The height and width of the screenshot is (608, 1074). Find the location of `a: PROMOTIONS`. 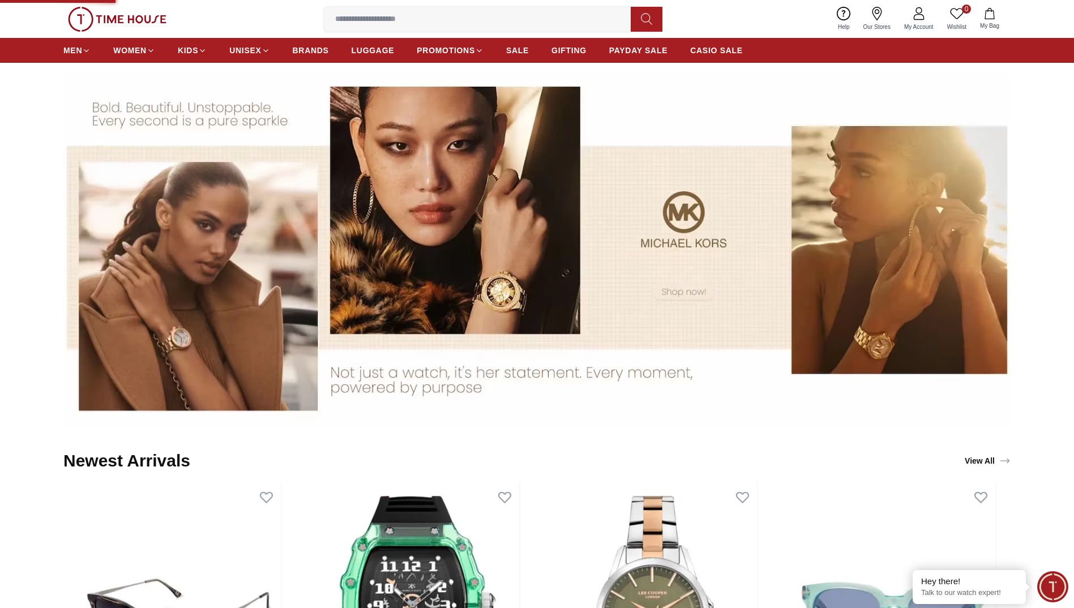

a: PROMOTIONS is located at coordinates (450, 50).